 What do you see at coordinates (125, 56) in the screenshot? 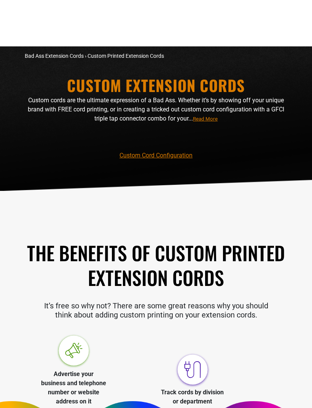
I see `span: Custom Printed Extension Cords` at bounding box center [125, 56].